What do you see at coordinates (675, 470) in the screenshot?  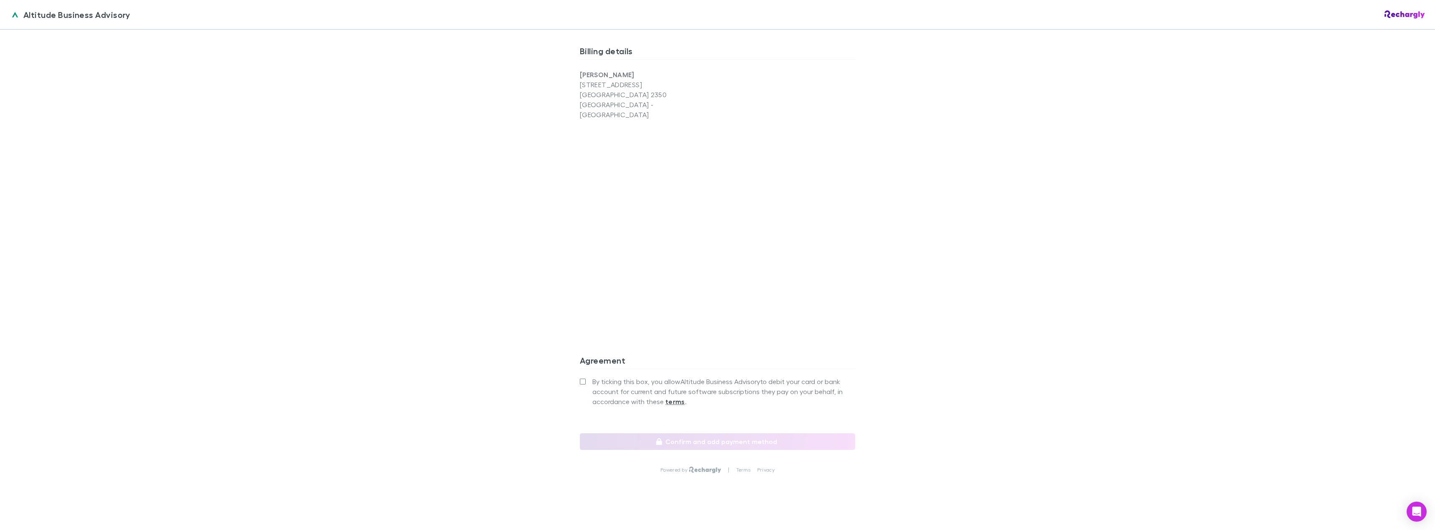 I see `p: Powered by` at bounding box center [675, 470].